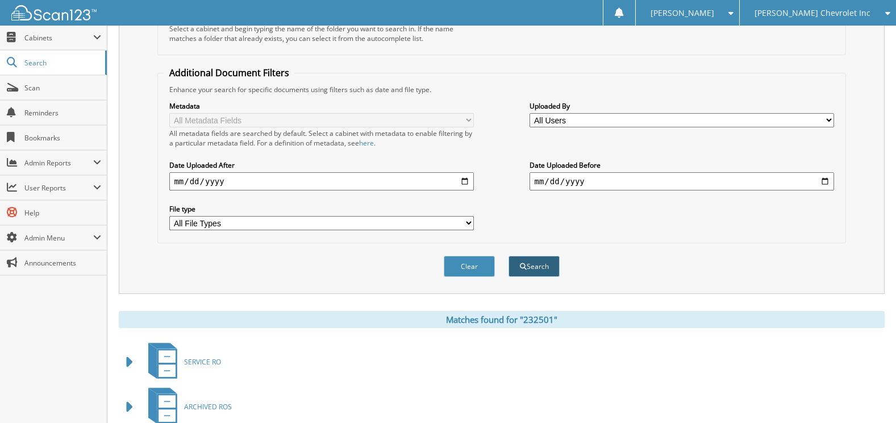 Image resolution: width=896 pixels, height=423 pixels. Describe the element at coordinates (58, 187) in the screenshot. I see `span: User Reports` at that location.